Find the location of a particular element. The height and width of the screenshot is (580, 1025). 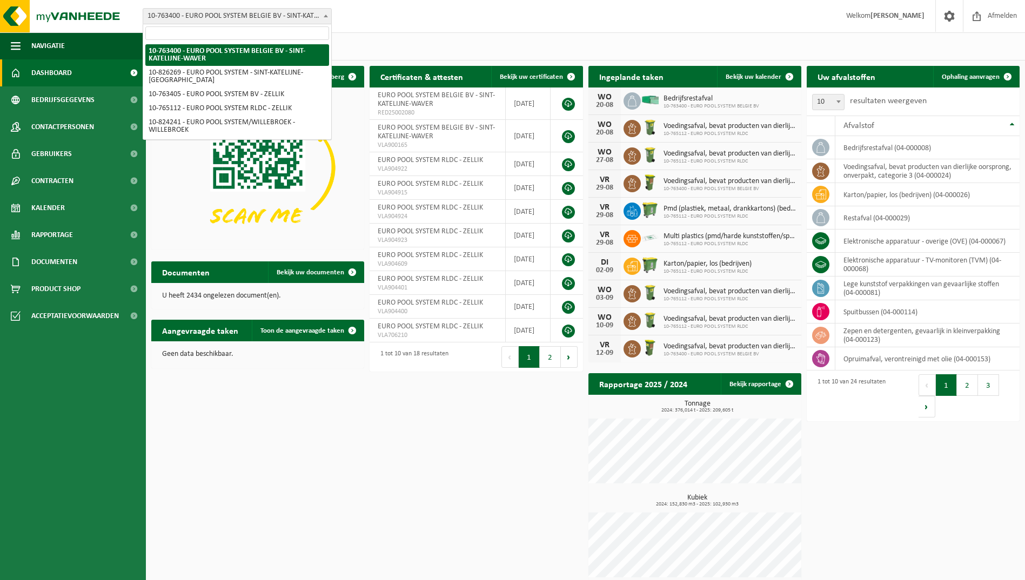

a: Bekijk rapportage is located at coordinates (760, 384).